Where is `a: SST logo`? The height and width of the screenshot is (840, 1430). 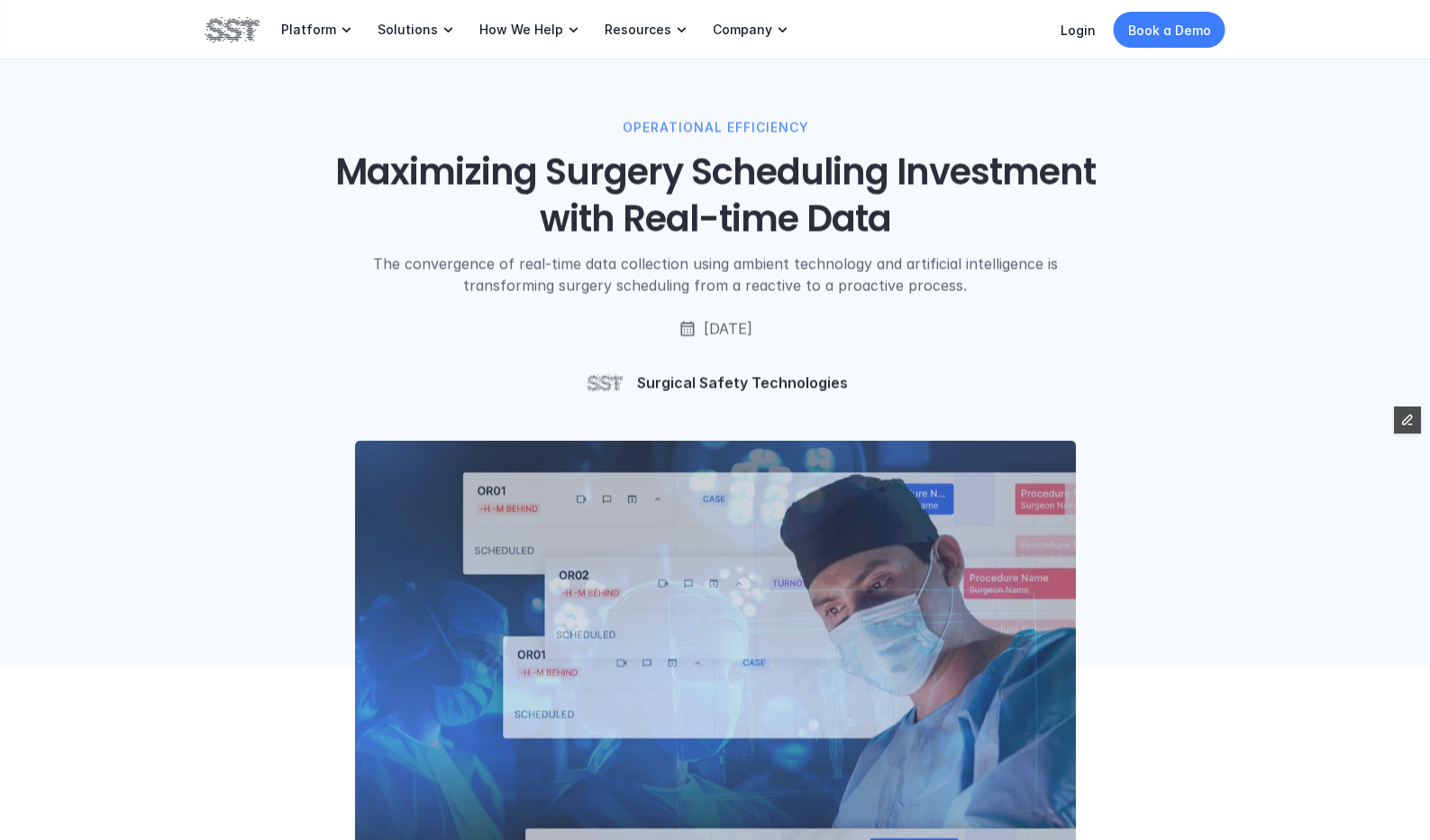 a: SST logo is located at coordinates (232, 29).